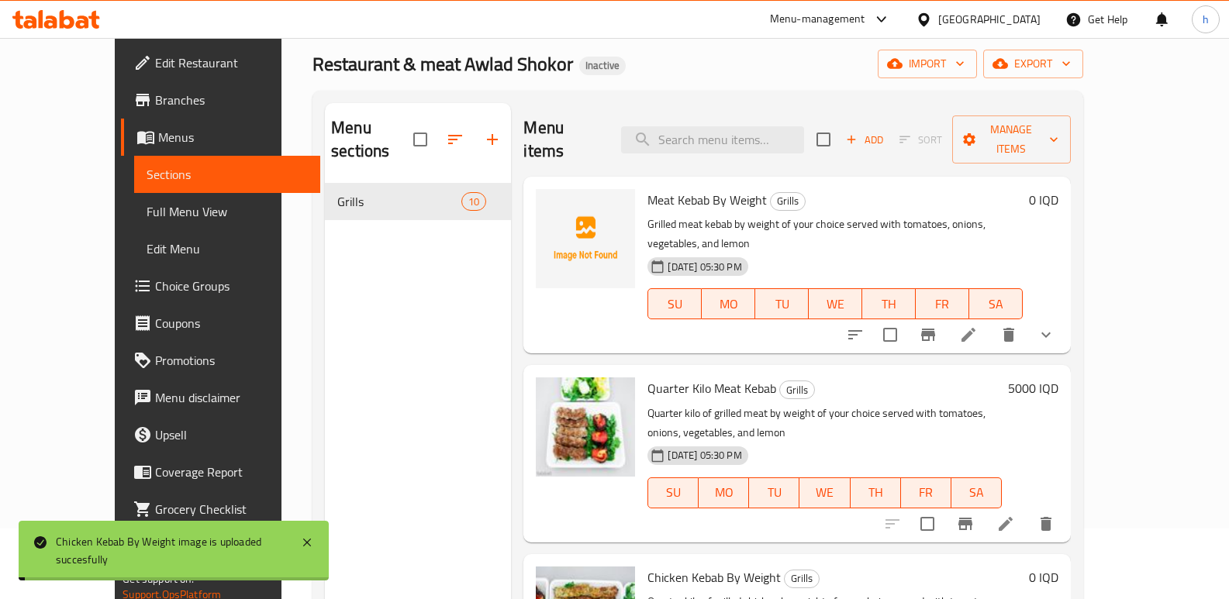 The width and height of the screenshot is (1229, 599). What do you see at coordinates (220, 435) in the screenshot?
I see `a: Upsell` at bounding box center [220, 435].